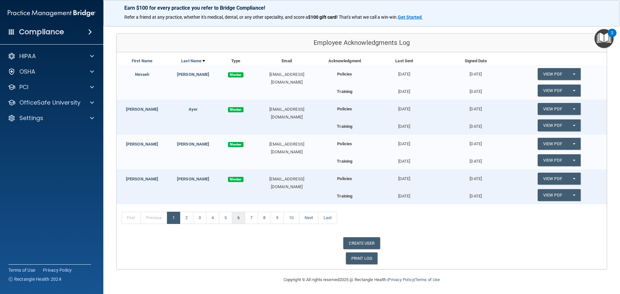  Describe the element at coordinates (410, 17) in the screenshot. I see `strong: Get Started` at that location.